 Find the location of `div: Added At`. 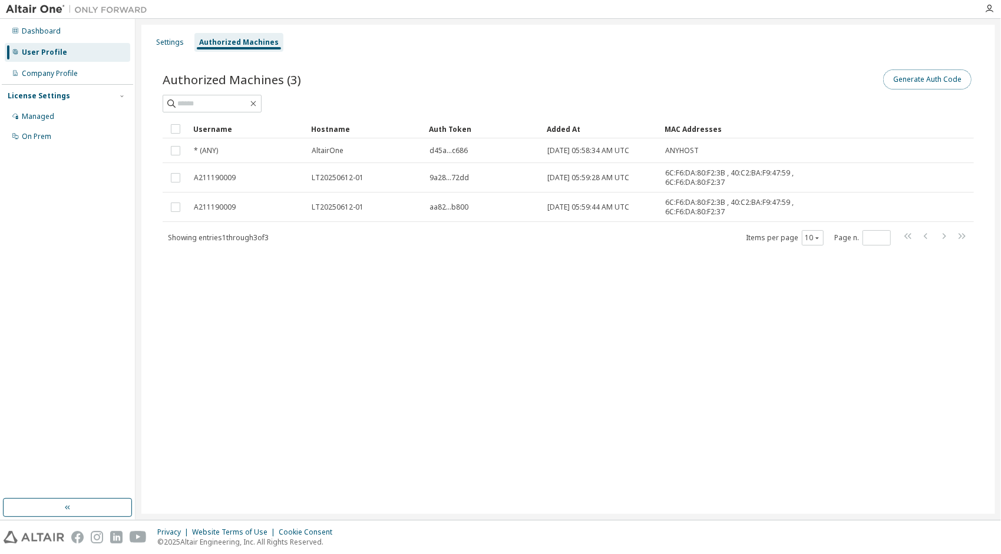

div: Added At is located at coordinates (601, 129).